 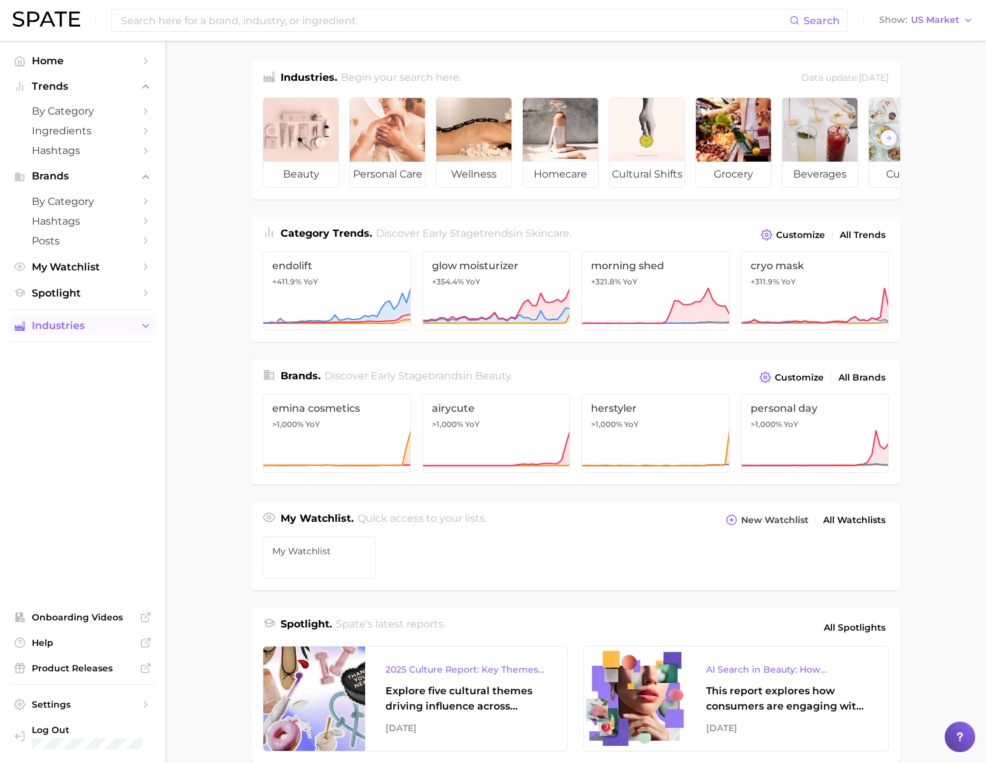 What do you see at coordinates (83, 240) in the screenshot?
I see `span: Posts` at bounding box center [83, 240].